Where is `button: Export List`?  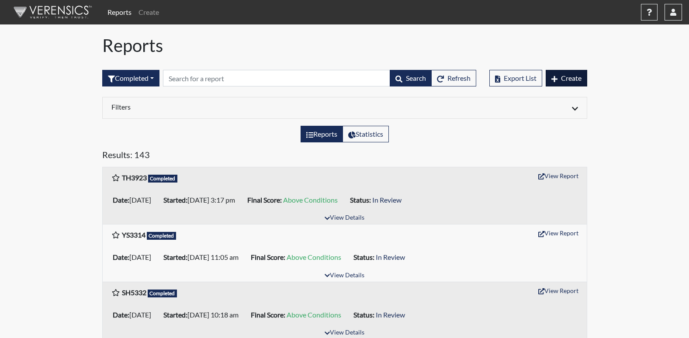
button: Export List is located at coordinates (515, 78).